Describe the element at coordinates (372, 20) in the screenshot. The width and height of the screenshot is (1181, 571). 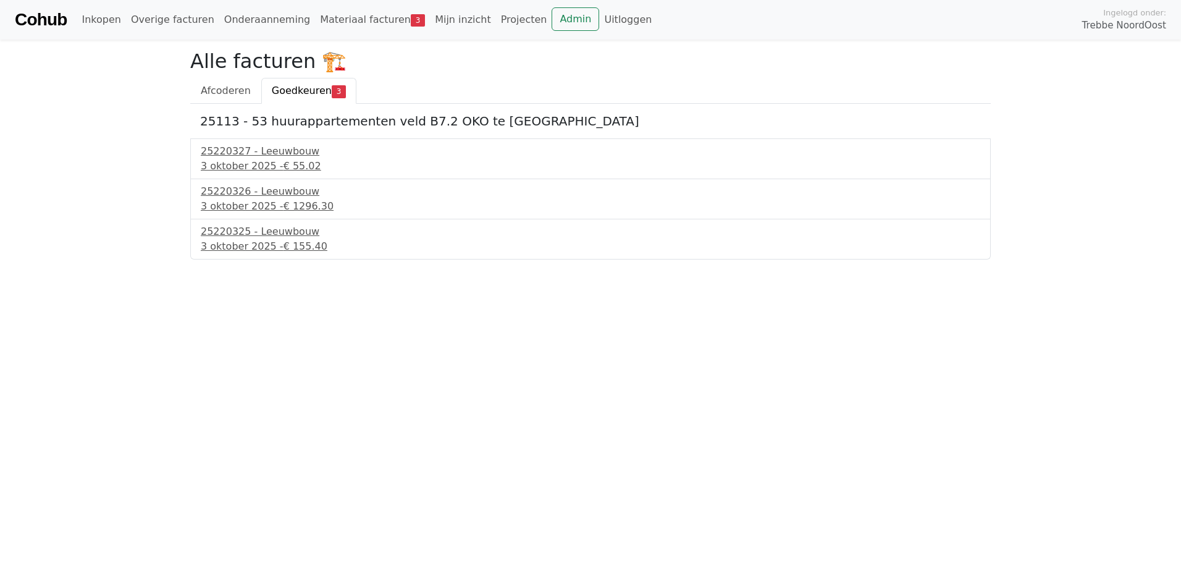
I see `a: Materiaal facturen3` at that location.